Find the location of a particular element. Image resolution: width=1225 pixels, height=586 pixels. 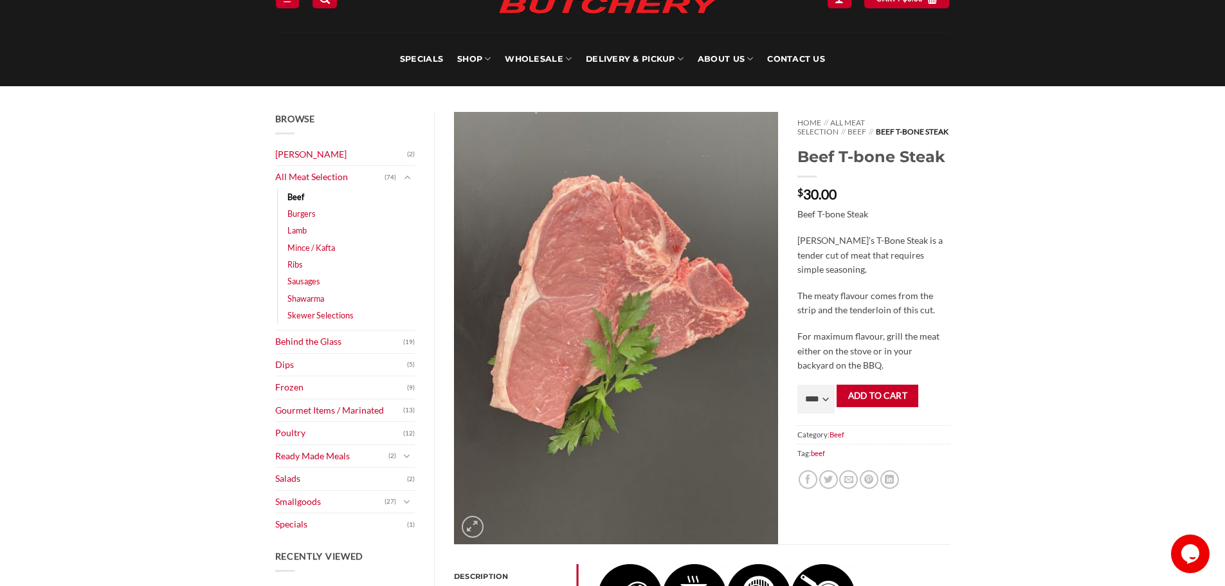

a: SHOP is located at coordinates (474, 59).